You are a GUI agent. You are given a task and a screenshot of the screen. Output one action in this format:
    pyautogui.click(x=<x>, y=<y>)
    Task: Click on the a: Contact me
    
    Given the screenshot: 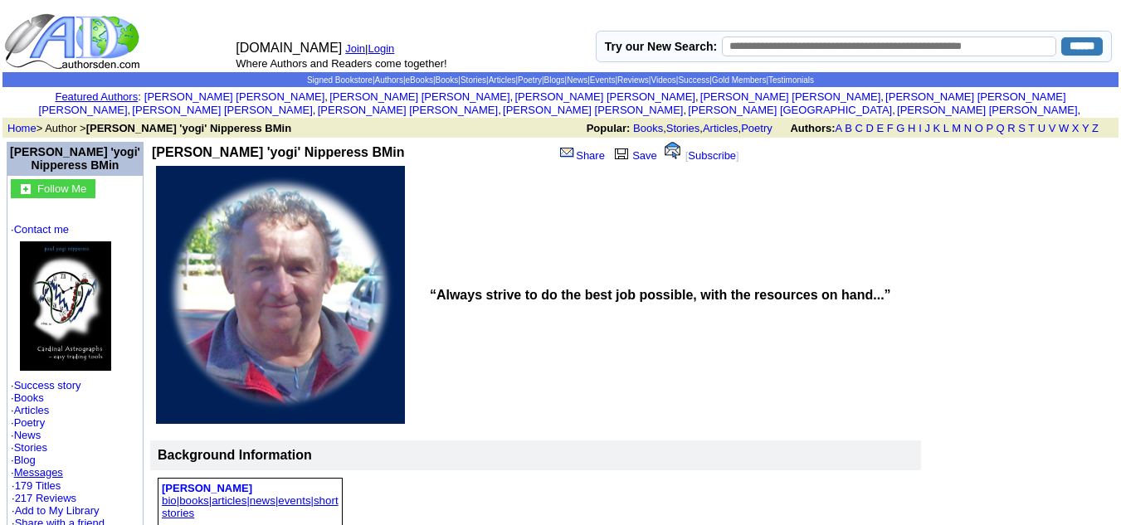 What is the action you would take?
    pyautogui.click(x=42, y=229)
    